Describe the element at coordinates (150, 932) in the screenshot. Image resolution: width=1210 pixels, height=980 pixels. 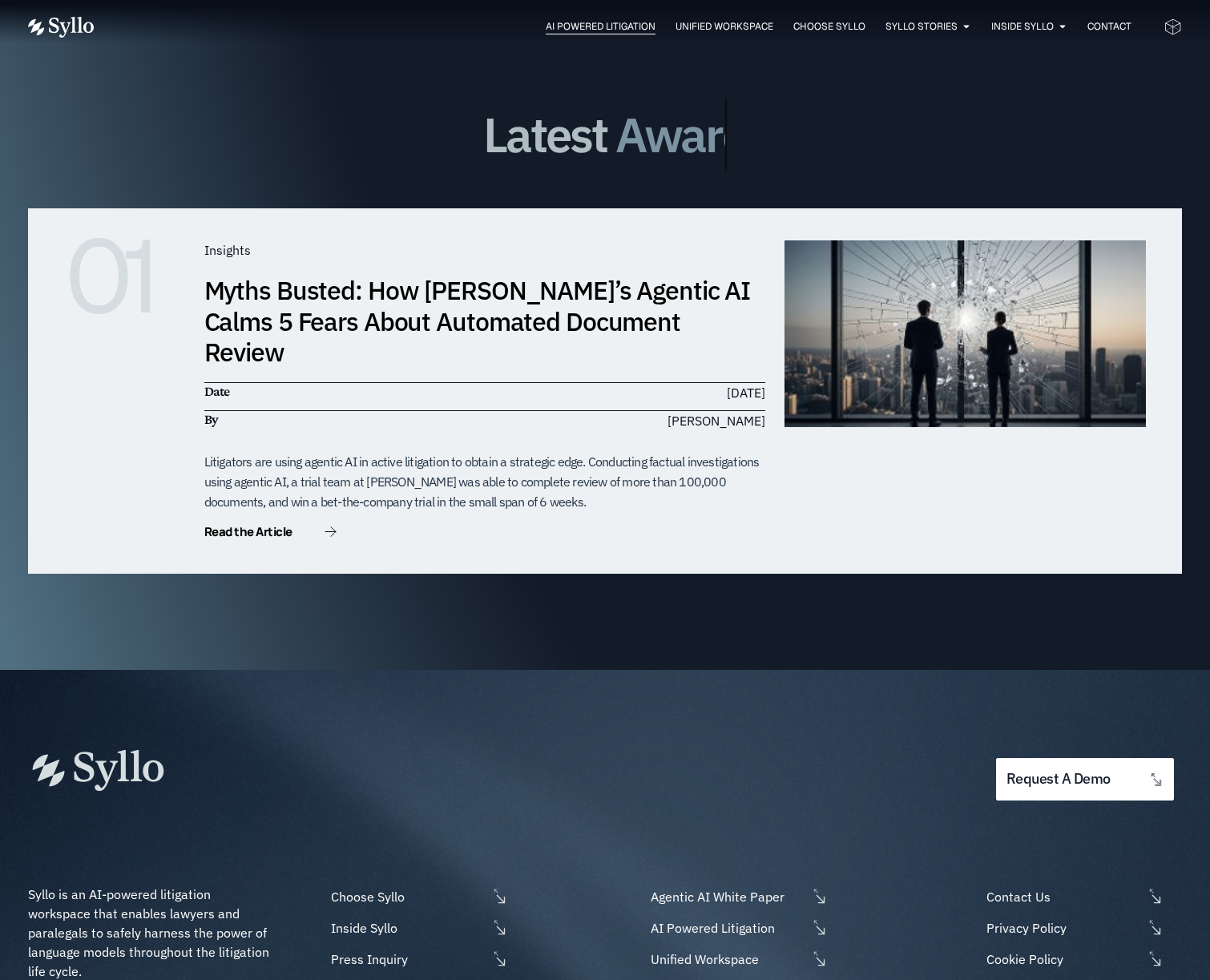
I see `span: Syllo is an AI-powered litigation workspace that enables lawyers and paralegals to safely harness...` at that location.